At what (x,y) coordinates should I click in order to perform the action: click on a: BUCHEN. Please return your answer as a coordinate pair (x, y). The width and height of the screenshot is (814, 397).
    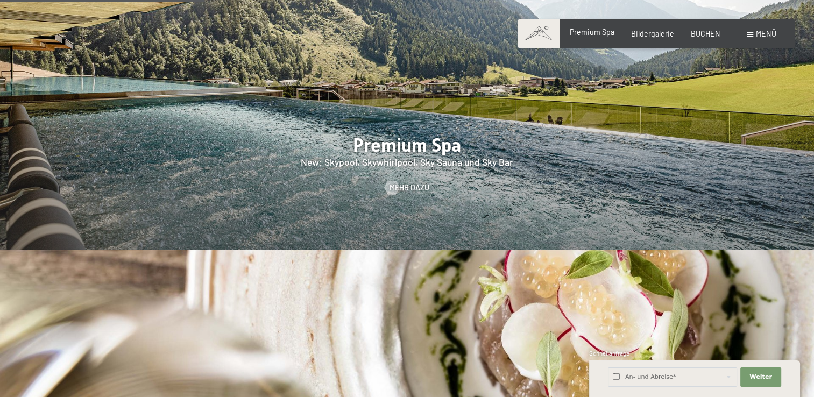
    Looking at the image, I should click on (705, 33).